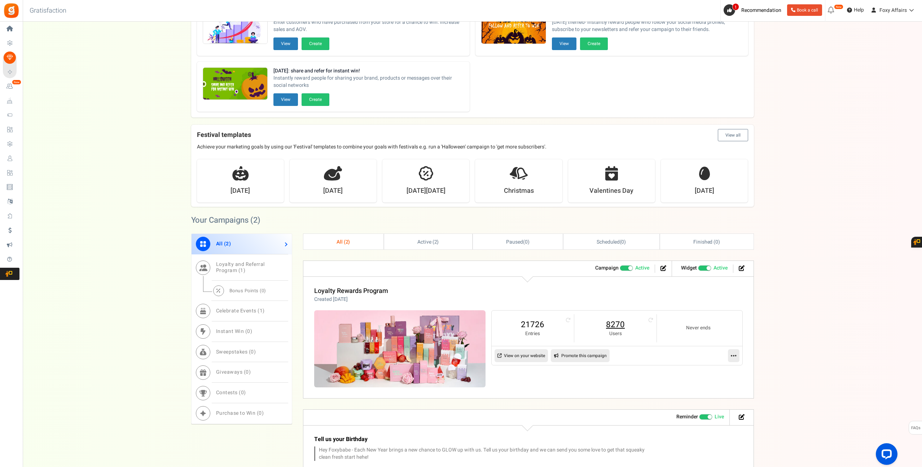  What do you see at coordinates (855, 10) in the screenshot?
I see `a: Help` at bounding box center [855, 10].